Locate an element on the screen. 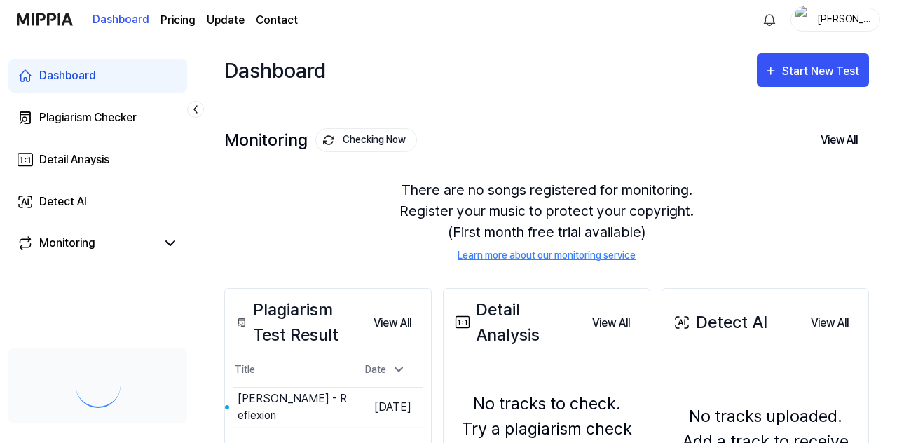 Image resolution: width=897 pixels, height=443 pixels. a: Monitoring is located at coordinates (86, 243).